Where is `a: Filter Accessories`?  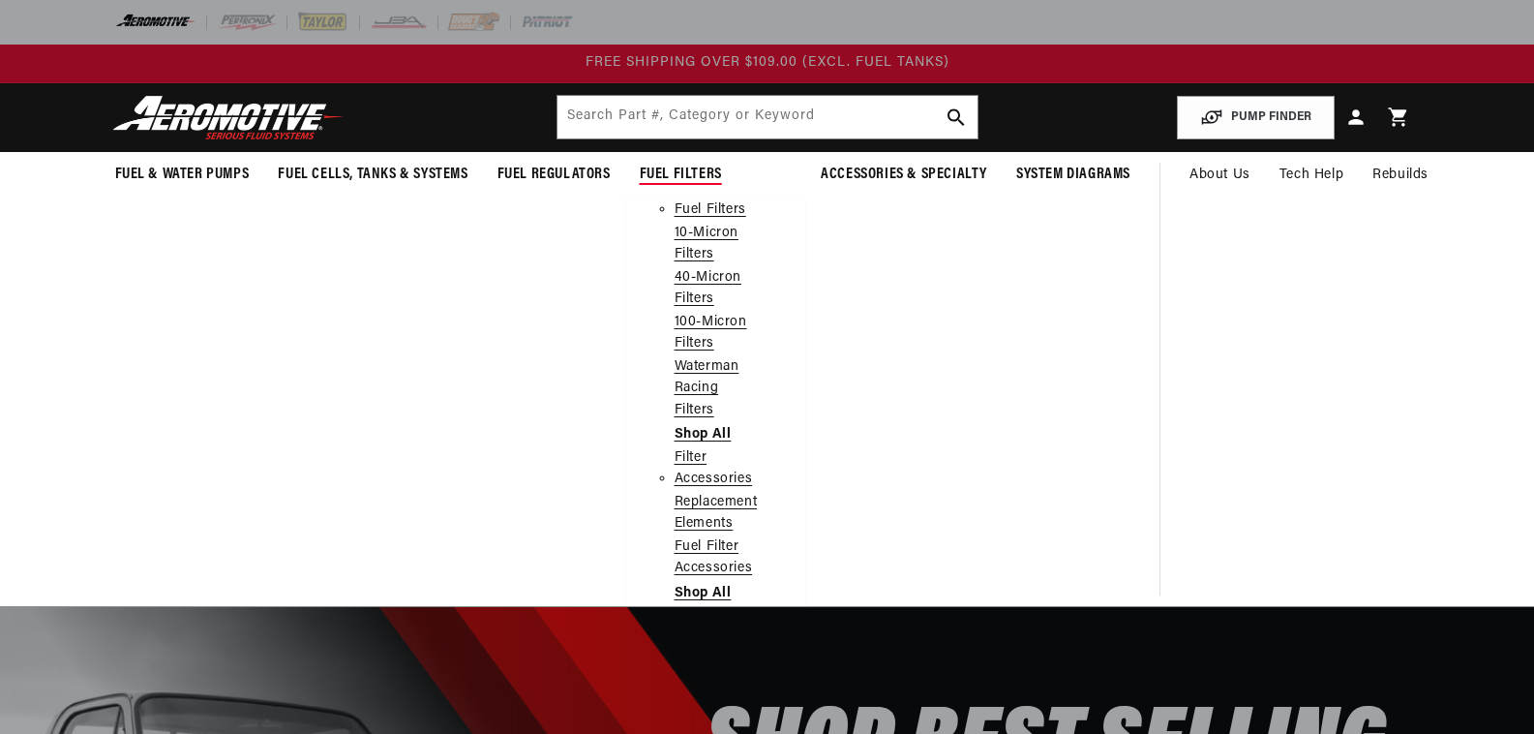
a: Filter Accessories is located at coordinates (716, 468).